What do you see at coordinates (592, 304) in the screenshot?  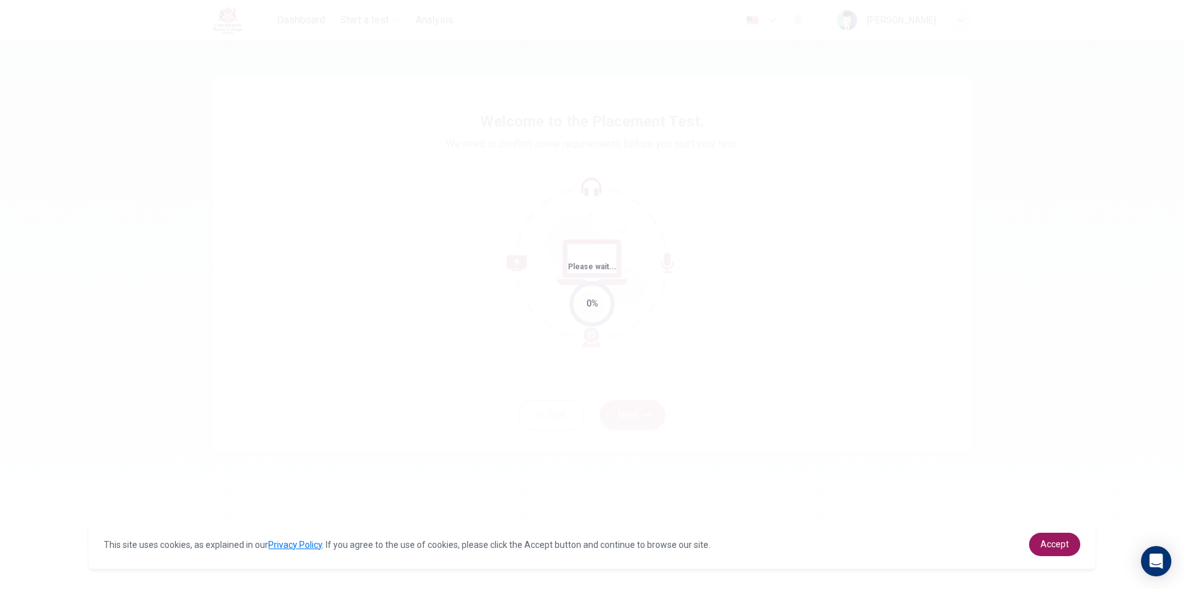 I see `div: 0%` at bounding box center [592, 304].